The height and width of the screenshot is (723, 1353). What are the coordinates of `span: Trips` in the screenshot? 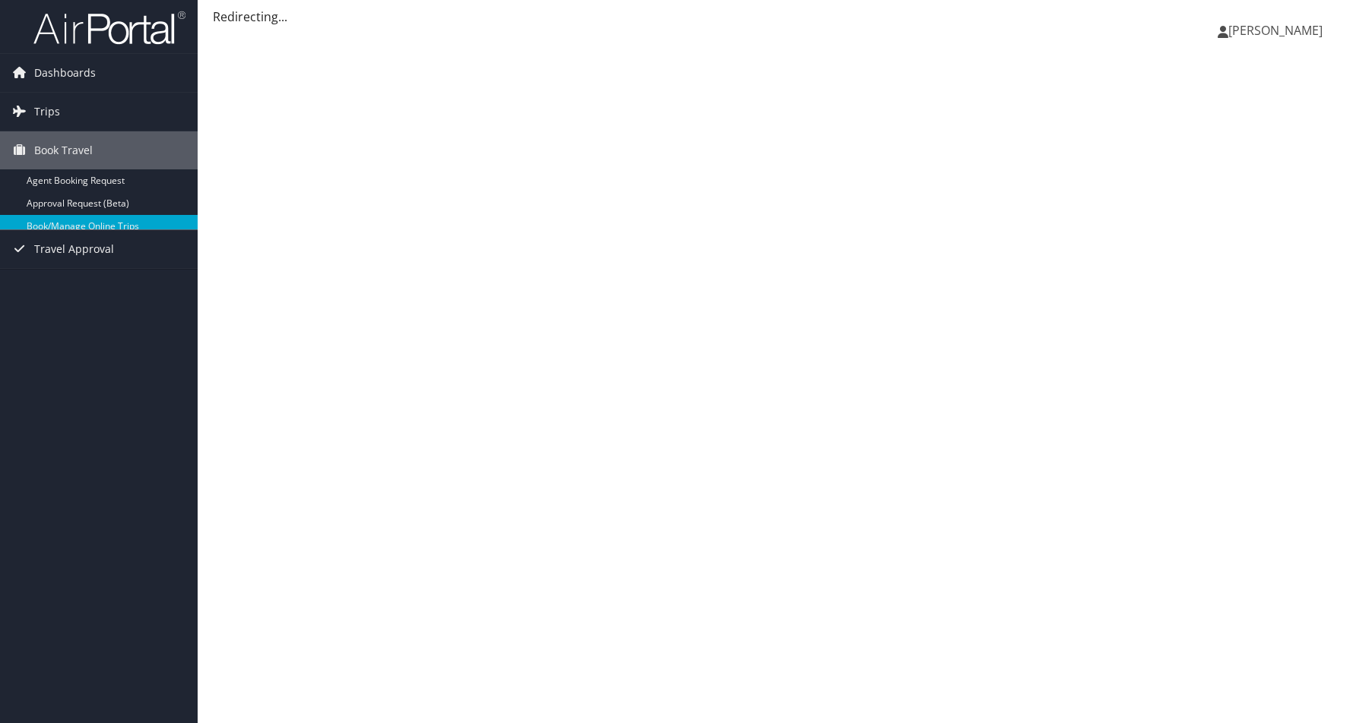 It's located at (47, 112).